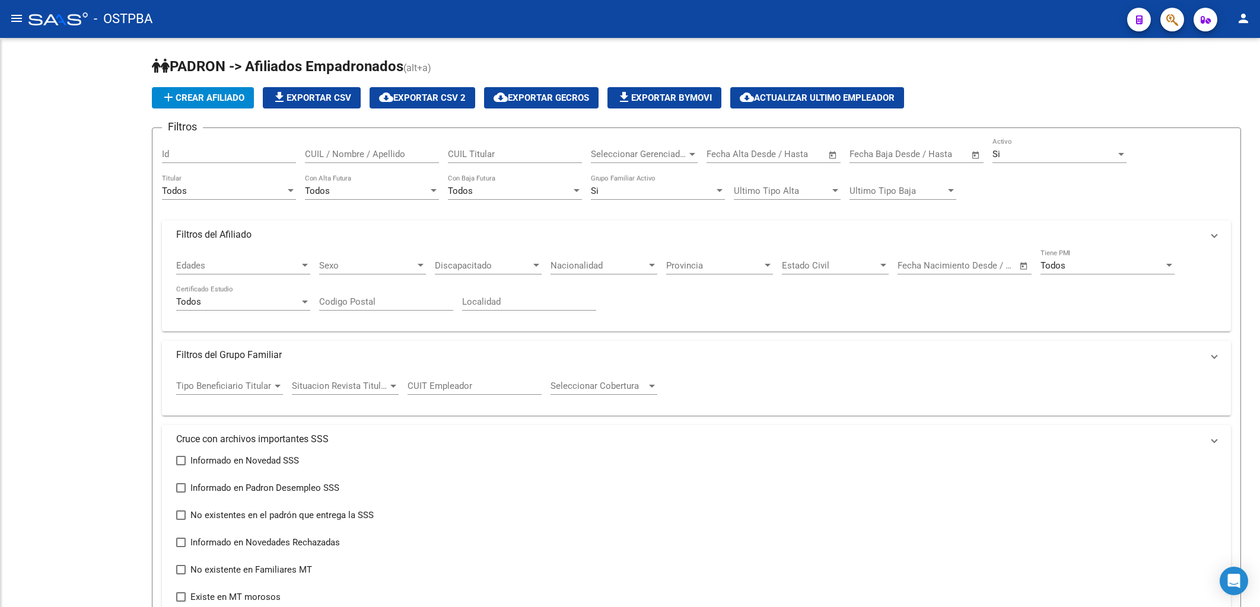 Image resolution: width=1260 pixels, height=607 pixels. Describe the element at coordinates (714, 266) in the screenshot. I see `span: Provincia` at that location.